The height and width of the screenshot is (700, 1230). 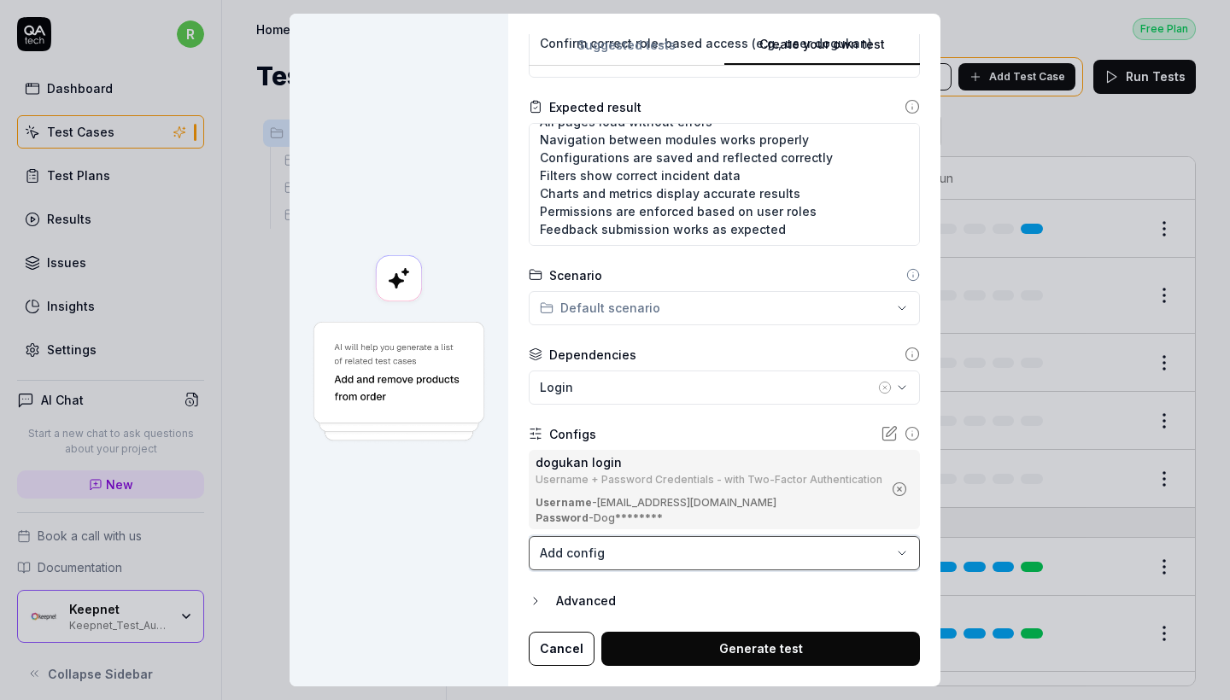 I want to click on div: Login, so click(x=707, y=387).